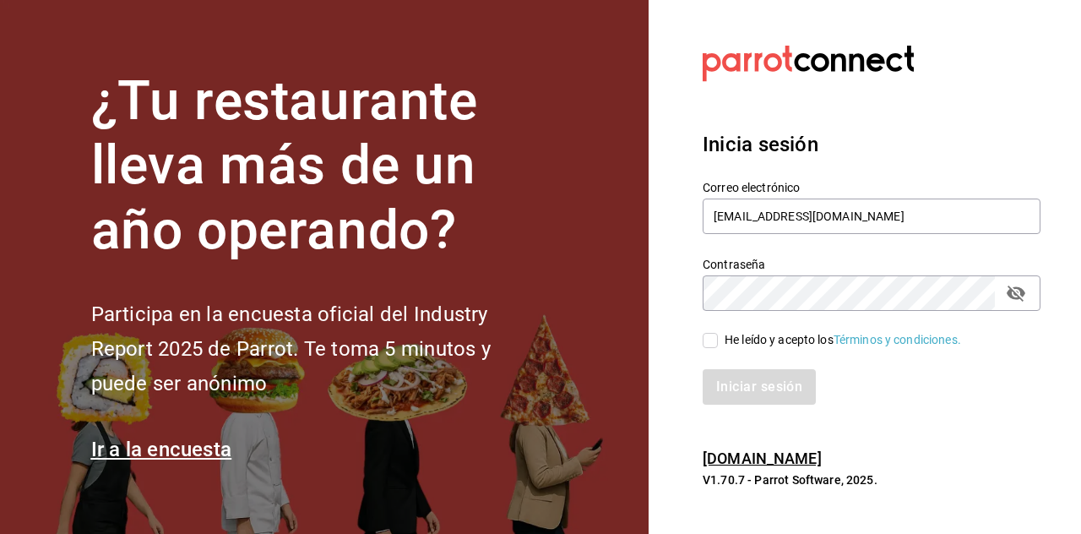 The height and width of the screenshot is (534, 1081). What do you see at coordinates (871, 263) in the screenshot?
I see `label: Contraseña` at bounding box center [871, 263].